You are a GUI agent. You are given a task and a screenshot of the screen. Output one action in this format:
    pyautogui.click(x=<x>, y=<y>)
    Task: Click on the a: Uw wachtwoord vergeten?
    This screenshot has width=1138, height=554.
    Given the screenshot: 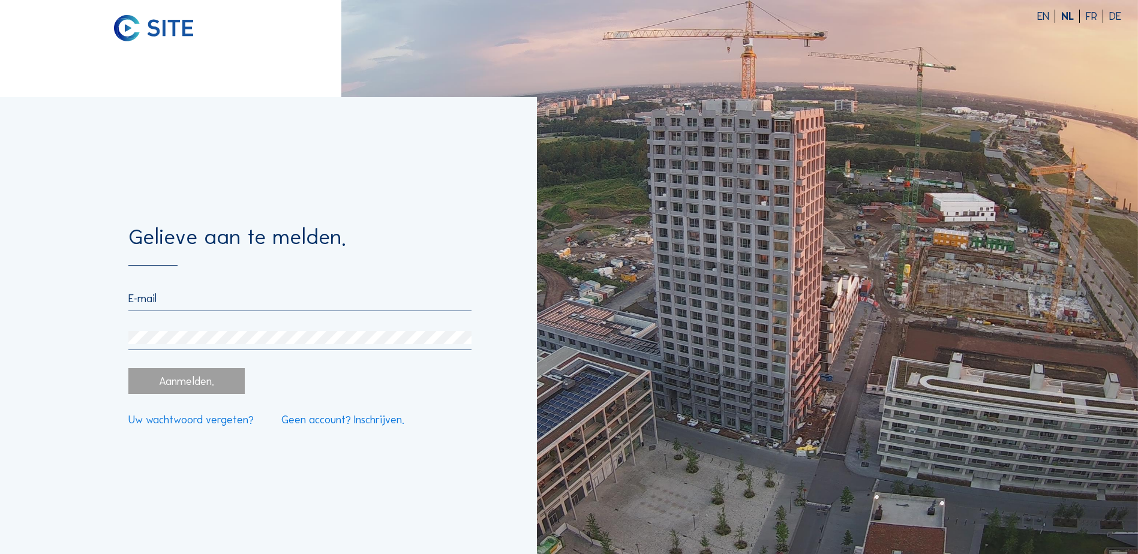 What is the action you would take?
    pyautogui.click(x=191, y=420)
    